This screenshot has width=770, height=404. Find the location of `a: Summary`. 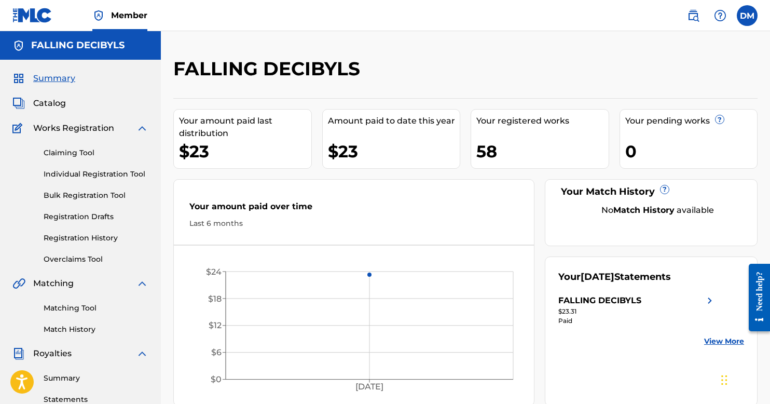

a: Summary is located at coordinates (96, 378).